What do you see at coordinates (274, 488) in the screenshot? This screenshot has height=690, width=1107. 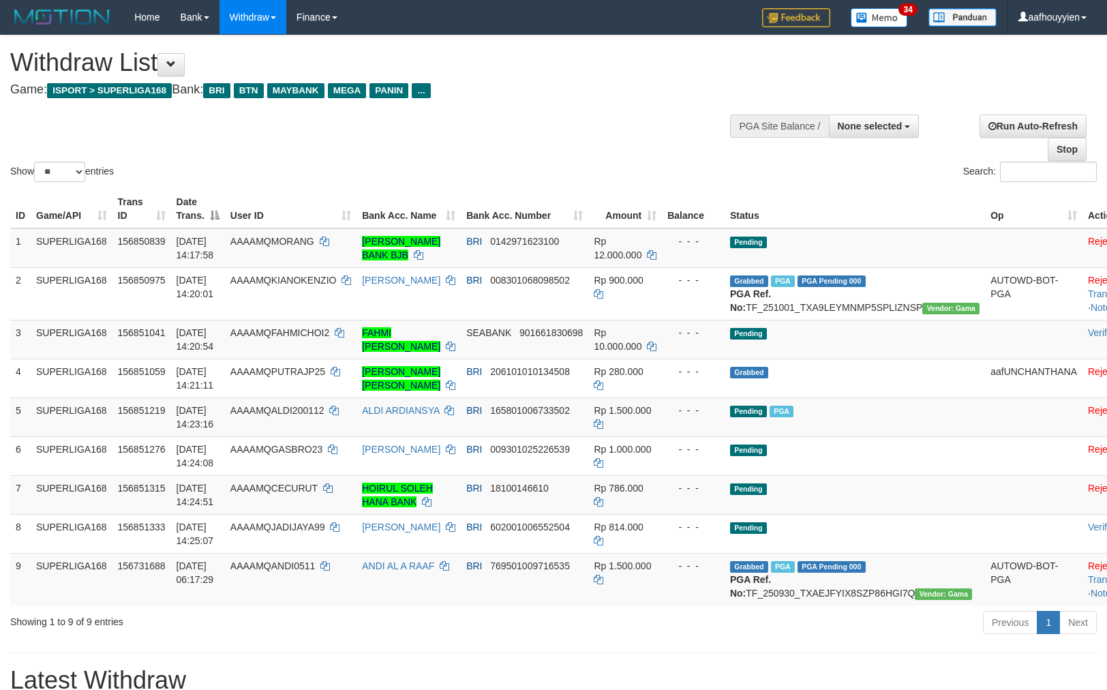 I see `span: AAAAMQCECURUT` at bounding box center [274, 488].